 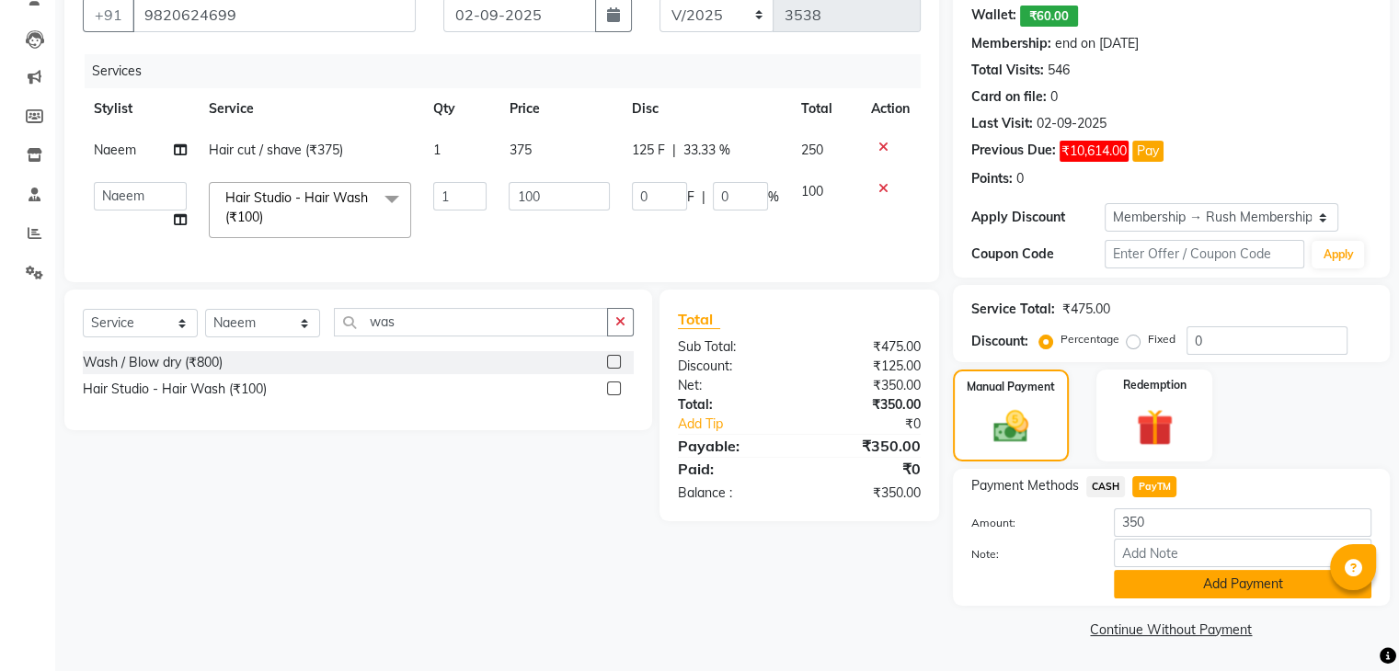 I want to click on div: Sub Total:, so click(x=731, y=347).